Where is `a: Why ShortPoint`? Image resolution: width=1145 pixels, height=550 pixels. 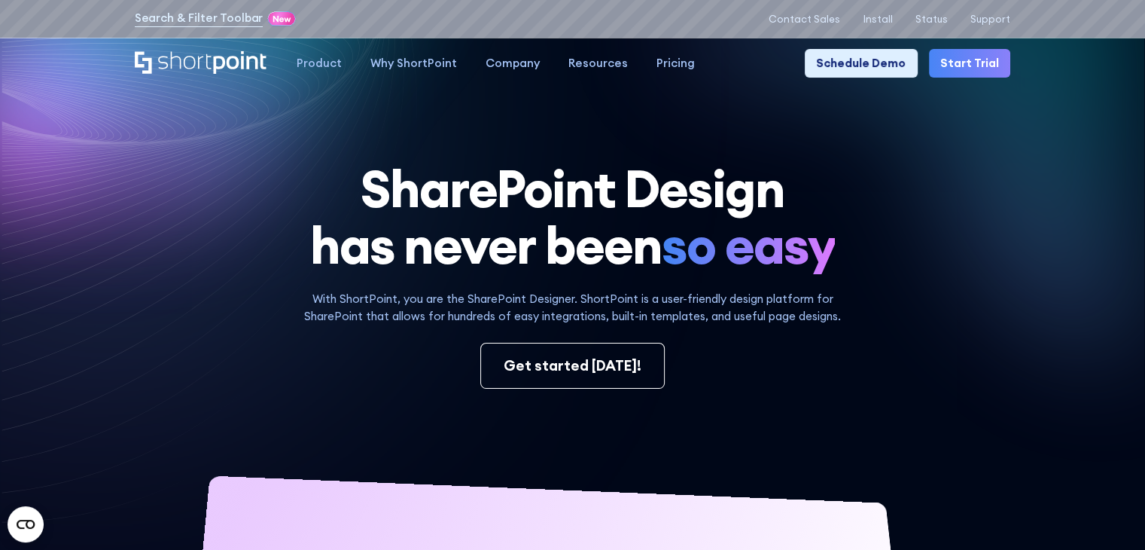
a: Why ShortPoint is located at coordinates (413, 63).